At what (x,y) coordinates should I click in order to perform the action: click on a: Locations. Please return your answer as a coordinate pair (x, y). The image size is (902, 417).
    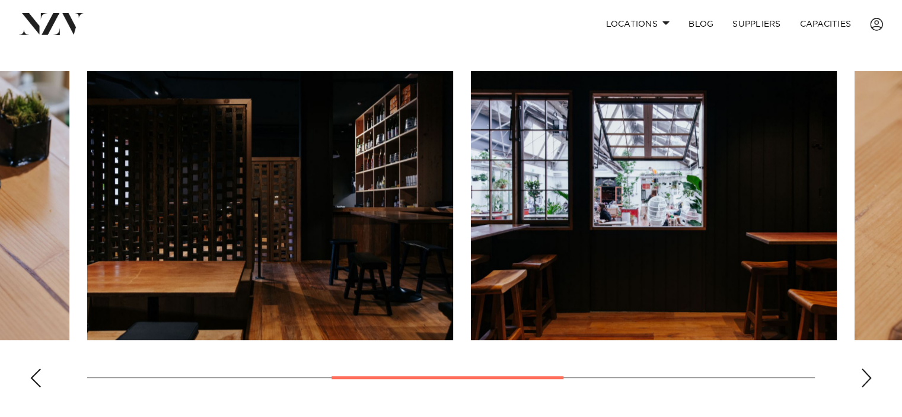
    Looking at the image, I should click on (637, 24).